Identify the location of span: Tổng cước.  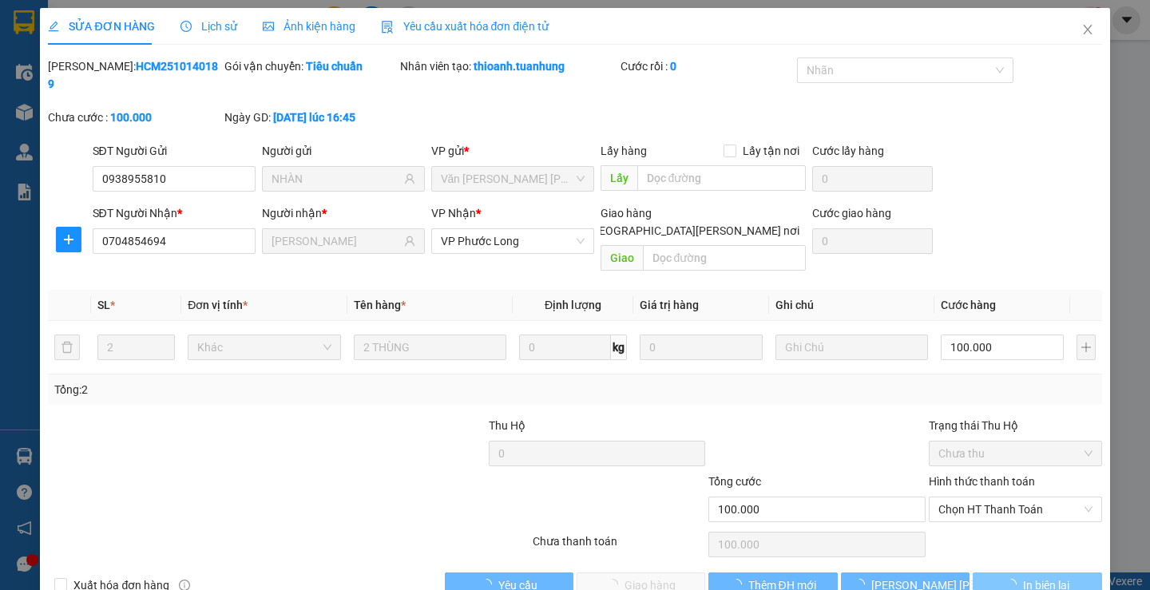
(735, 481).